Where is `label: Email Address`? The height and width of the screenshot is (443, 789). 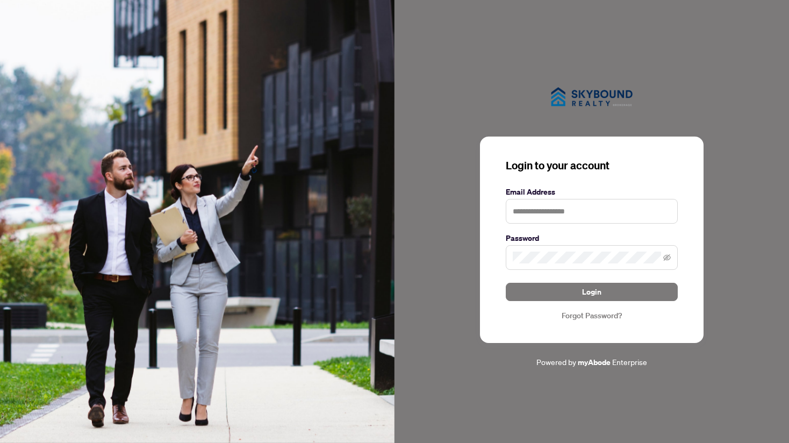 label: Email Address is located at coordinates (592, 192).